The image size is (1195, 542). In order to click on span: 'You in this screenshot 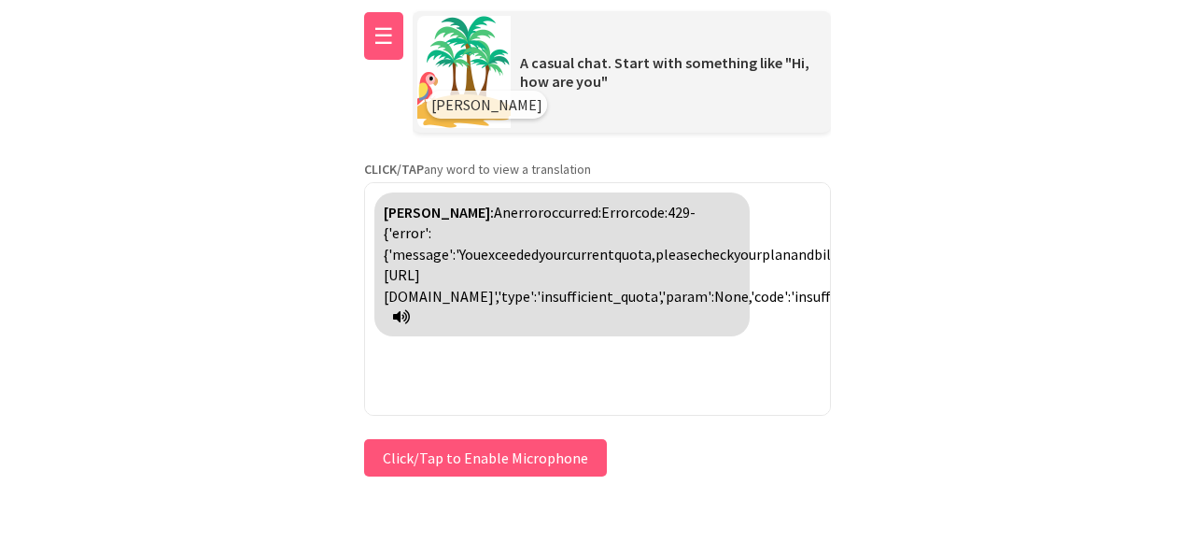, I will do `click(468, 254)`.